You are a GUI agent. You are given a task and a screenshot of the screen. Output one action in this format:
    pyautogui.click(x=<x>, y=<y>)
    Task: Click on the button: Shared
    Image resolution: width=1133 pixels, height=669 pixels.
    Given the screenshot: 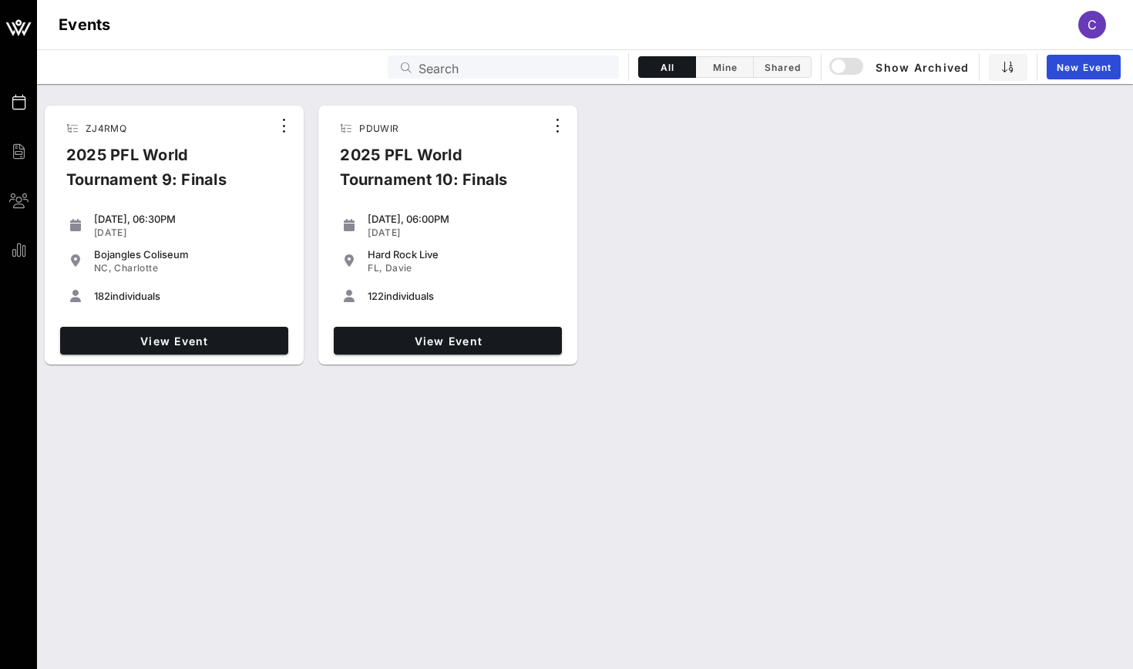 What is the action you would take?
    pyautogui.click(x=782, y=67)
    